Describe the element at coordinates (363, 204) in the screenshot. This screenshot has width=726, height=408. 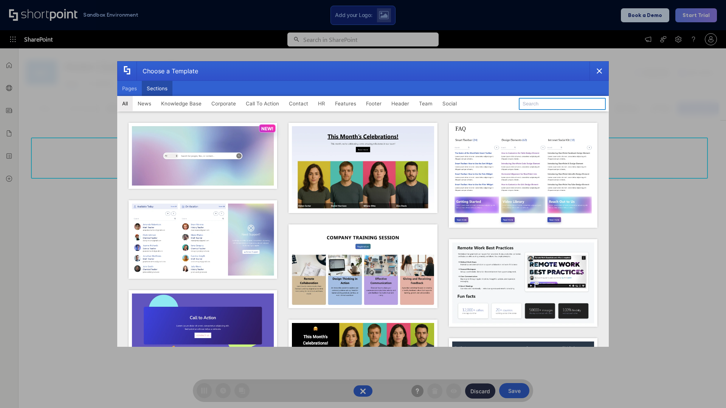
I see `div: template selector` at that location.